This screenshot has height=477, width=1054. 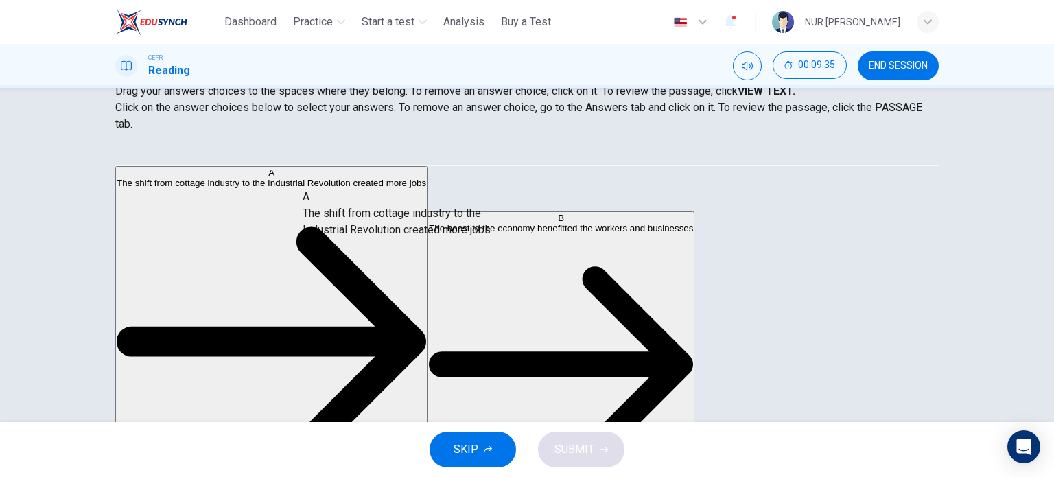 I want to click on span: 00:09:35, so click(x=816, y=65).